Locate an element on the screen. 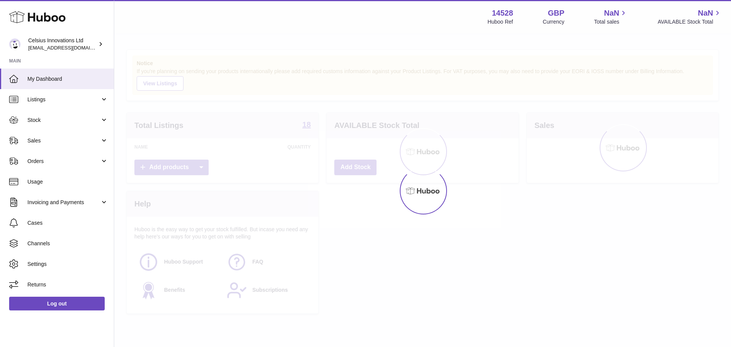  span: Sales is located at coordinates (64, 141).